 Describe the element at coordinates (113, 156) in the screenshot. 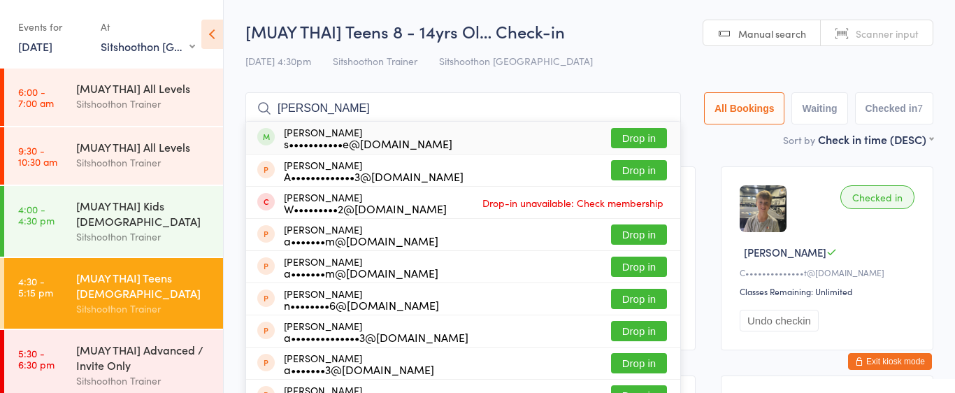

I see `a: 9:30 -10:30 am[MUAY THAI] All LevelsSitshoothon Trainer` at that location.